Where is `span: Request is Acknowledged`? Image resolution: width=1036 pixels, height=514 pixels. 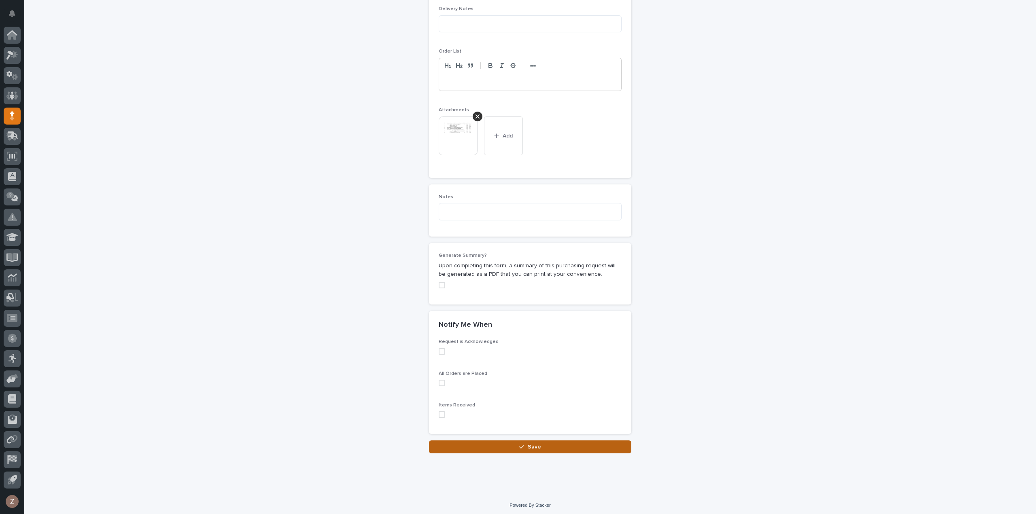
span: Request is Acknowledged is located at coordinates (469, 342).